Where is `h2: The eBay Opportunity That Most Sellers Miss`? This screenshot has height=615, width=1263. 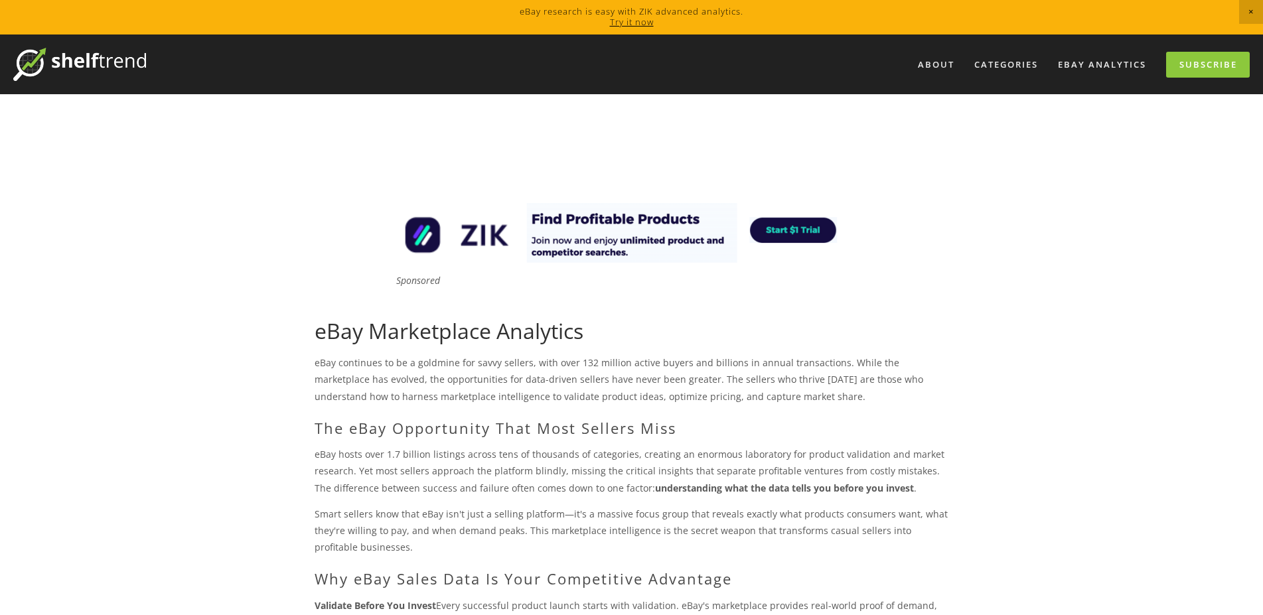 h2: The eBay Opportunity That Most Sellers Miss is located at coordinates (632, 428).